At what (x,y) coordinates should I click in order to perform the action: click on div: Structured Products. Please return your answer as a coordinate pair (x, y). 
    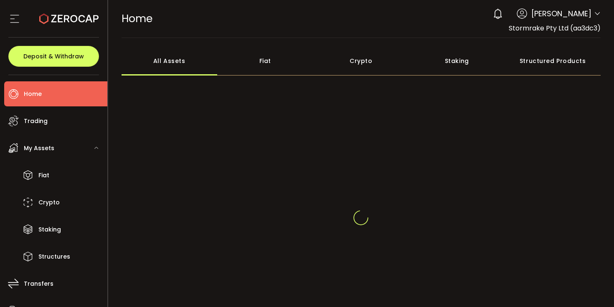
    Looking at the image, I should click on (553, 61).